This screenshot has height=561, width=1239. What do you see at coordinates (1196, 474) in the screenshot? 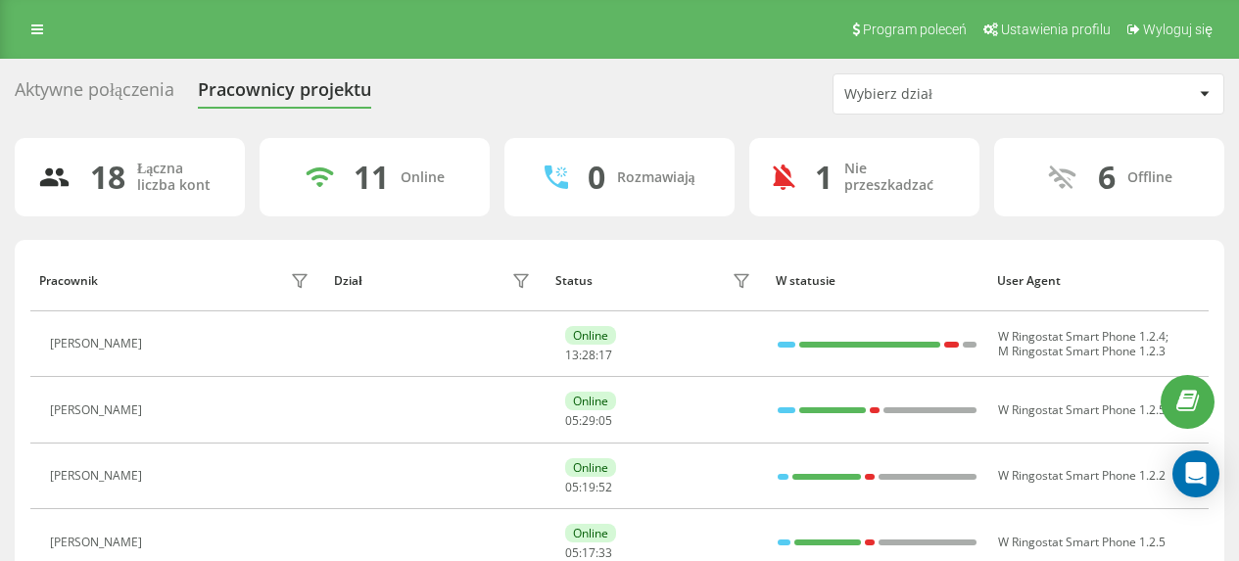
I see `div: Open Intercom Messenger` at bounding box center [1196, 474].